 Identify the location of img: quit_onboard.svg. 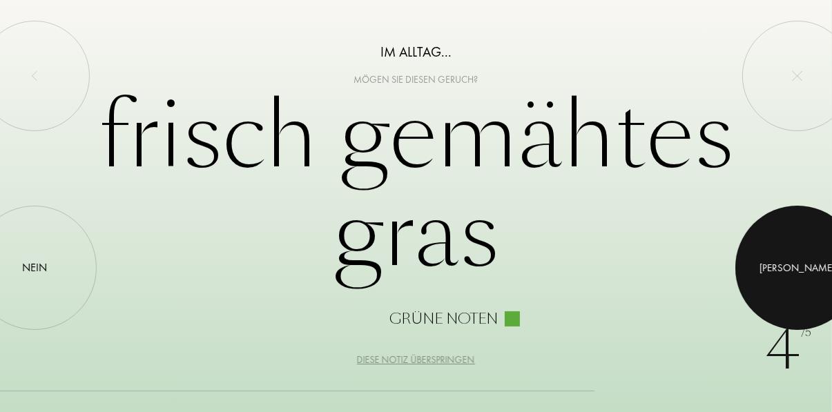
(797, 76).